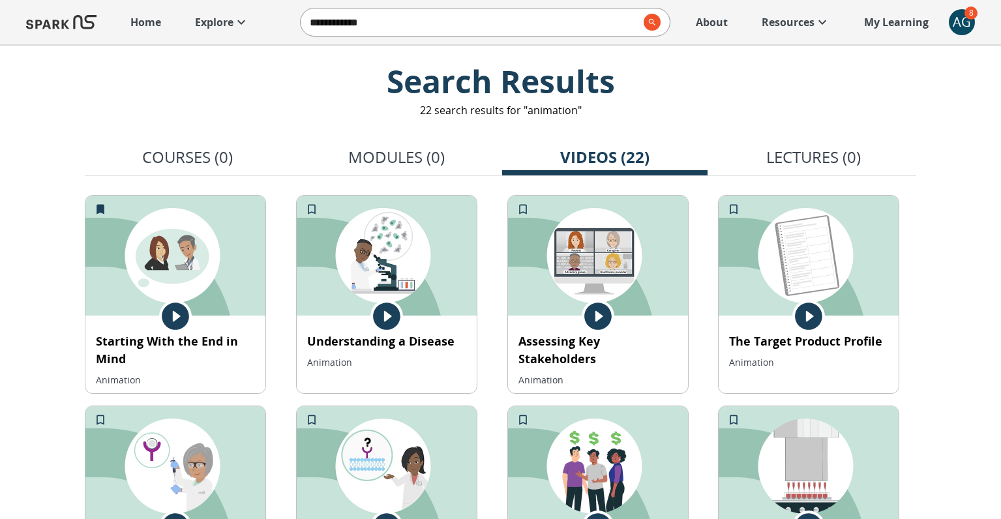  I want to click on p: Videos (22), so click(604, 157).